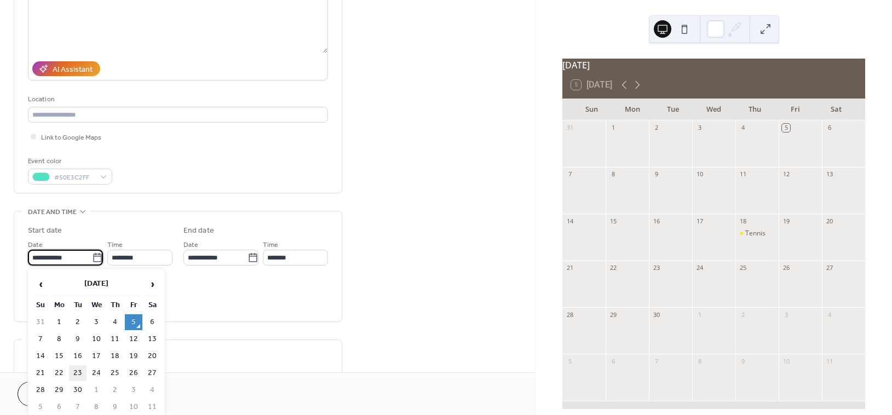 This screenshot has width=892, height=415. What do you see at coordinates (177, 99) in the screenshot?
I see `div: Location` at bounding box center [177, 99].